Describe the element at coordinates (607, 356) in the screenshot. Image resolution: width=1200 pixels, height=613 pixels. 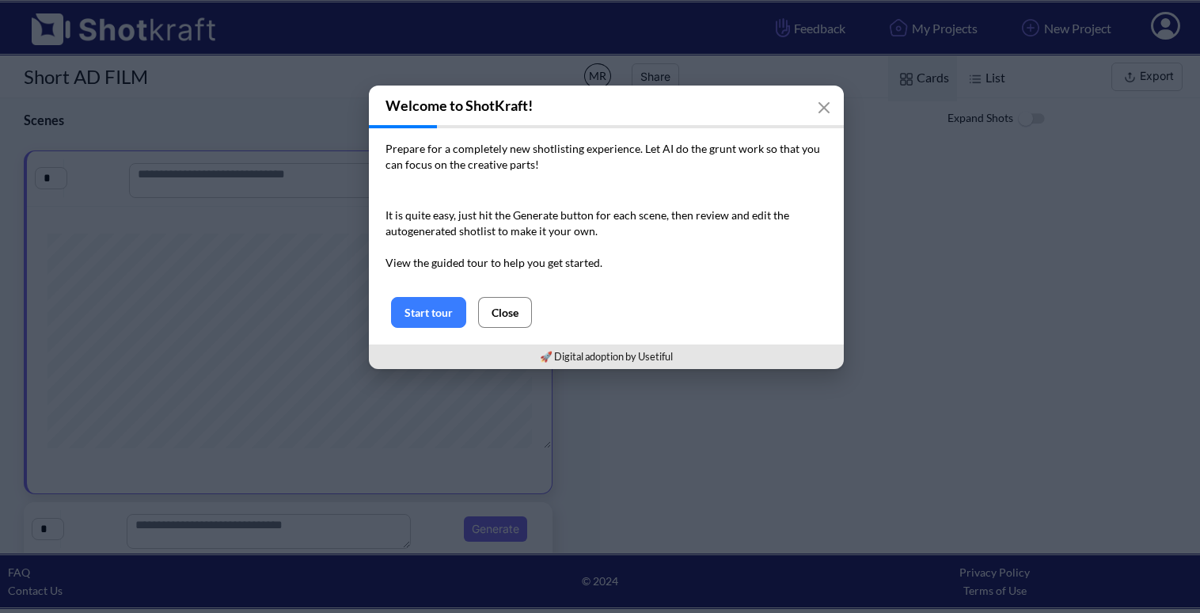
I see `a: 🚀 Digital adoption by Usetiful` at that location.